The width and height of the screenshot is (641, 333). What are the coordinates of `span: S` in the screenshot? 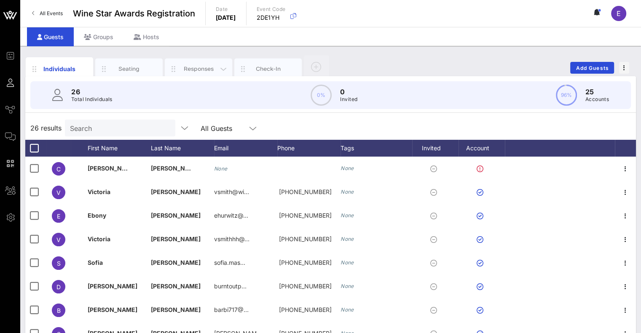 It's located at (59, 264).